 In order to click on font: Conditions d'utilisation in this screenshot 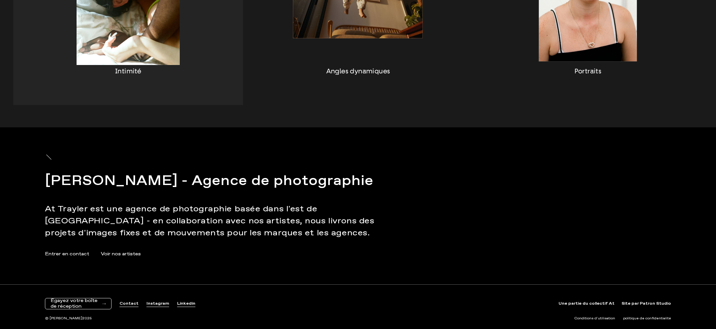, I will do `click(595, 318)`.